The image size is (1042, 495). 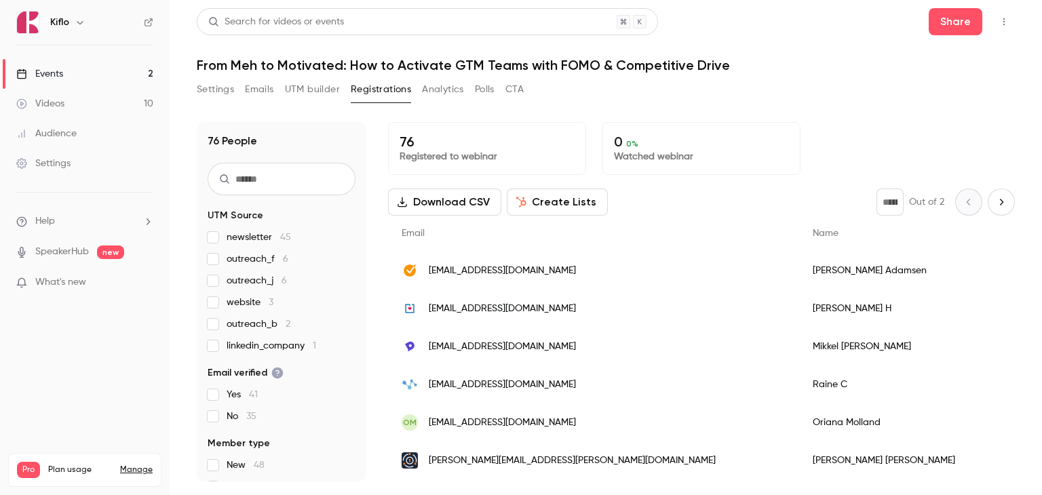 I want to click on img: Kiflo, so click(x=28, y=22).